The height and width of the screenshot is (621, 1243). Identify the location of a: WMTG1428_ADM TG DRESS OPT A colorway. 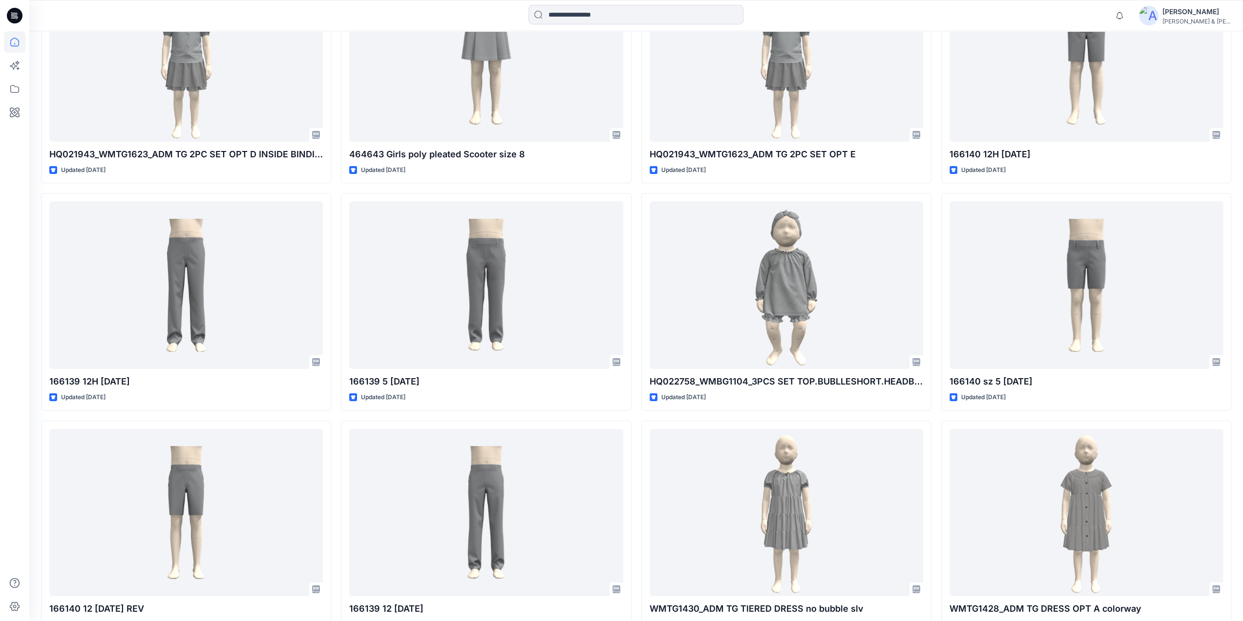
(1087, 513).